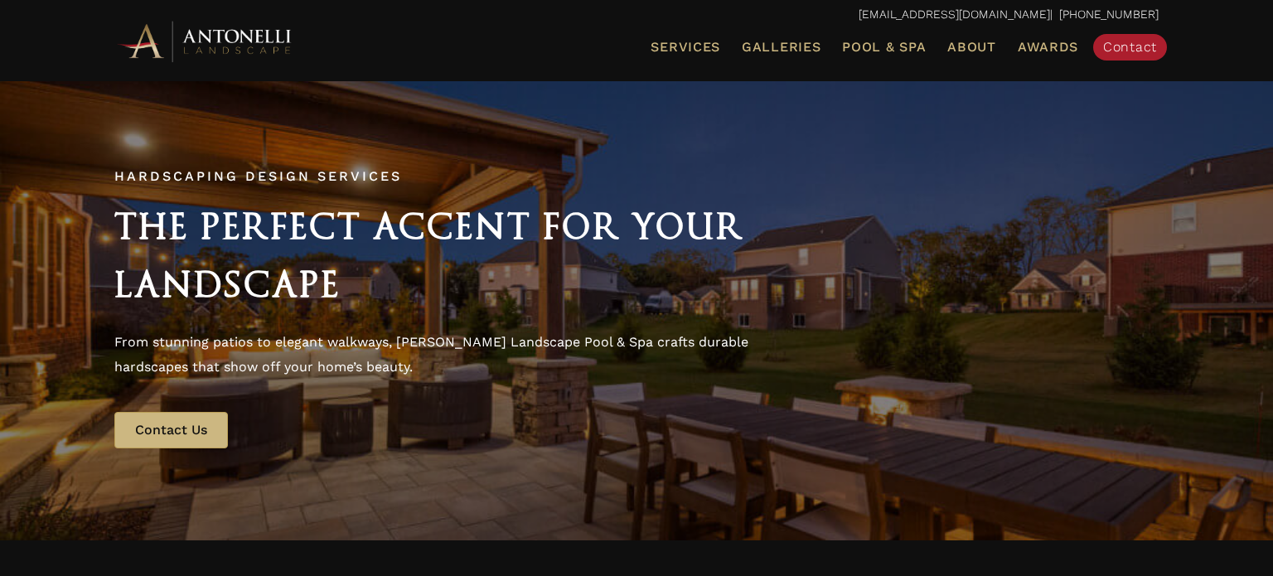 The width and height of the screenshot is (1273, 576). I want to click on a: Awards, so click(1048, 47).